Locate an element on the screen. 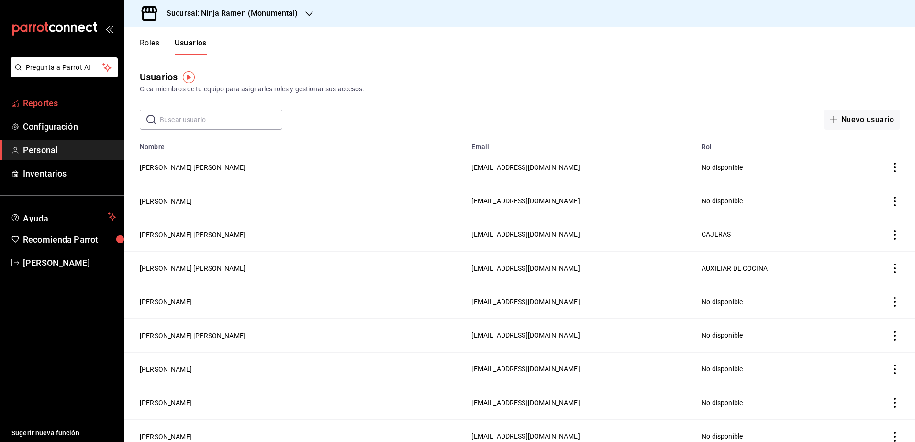 This screenshot has width=915, height=442. span: Sugerir nueva función is located at coordinates (64, 433).